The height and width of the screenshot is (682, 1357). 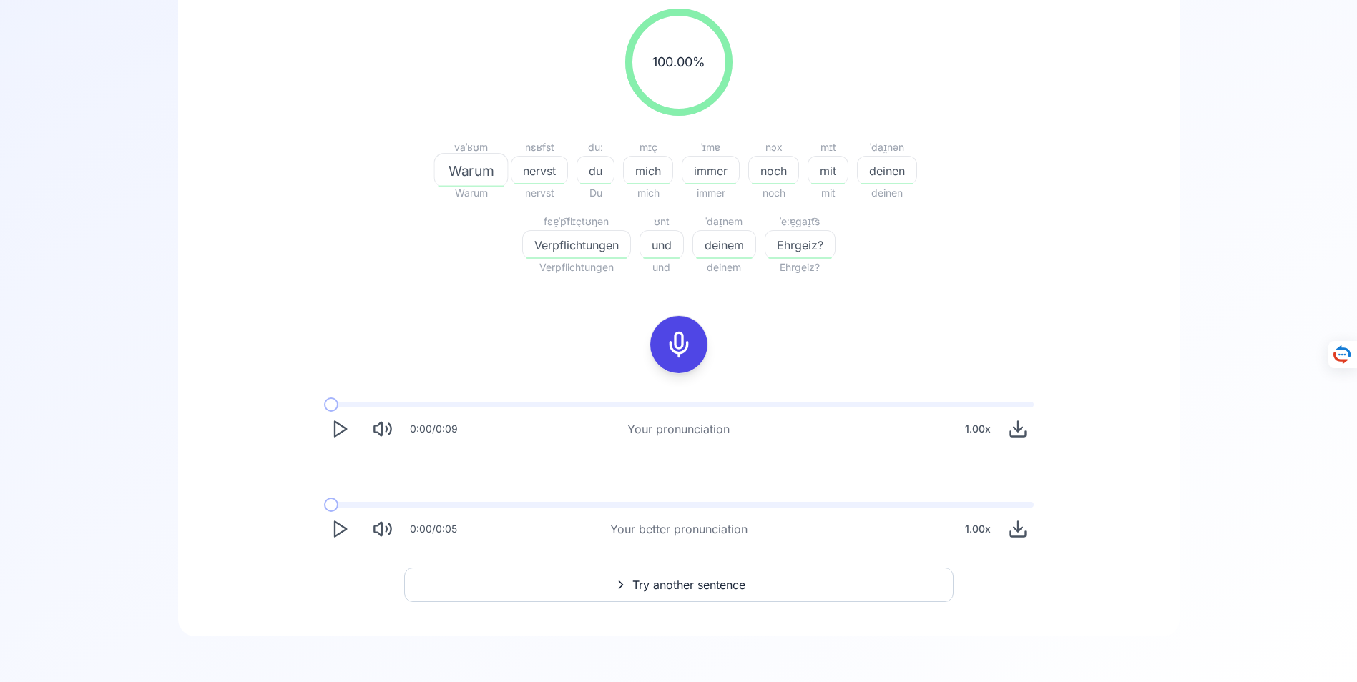 I want to click on div: Your pronunciation, so click(x=678, y=429).